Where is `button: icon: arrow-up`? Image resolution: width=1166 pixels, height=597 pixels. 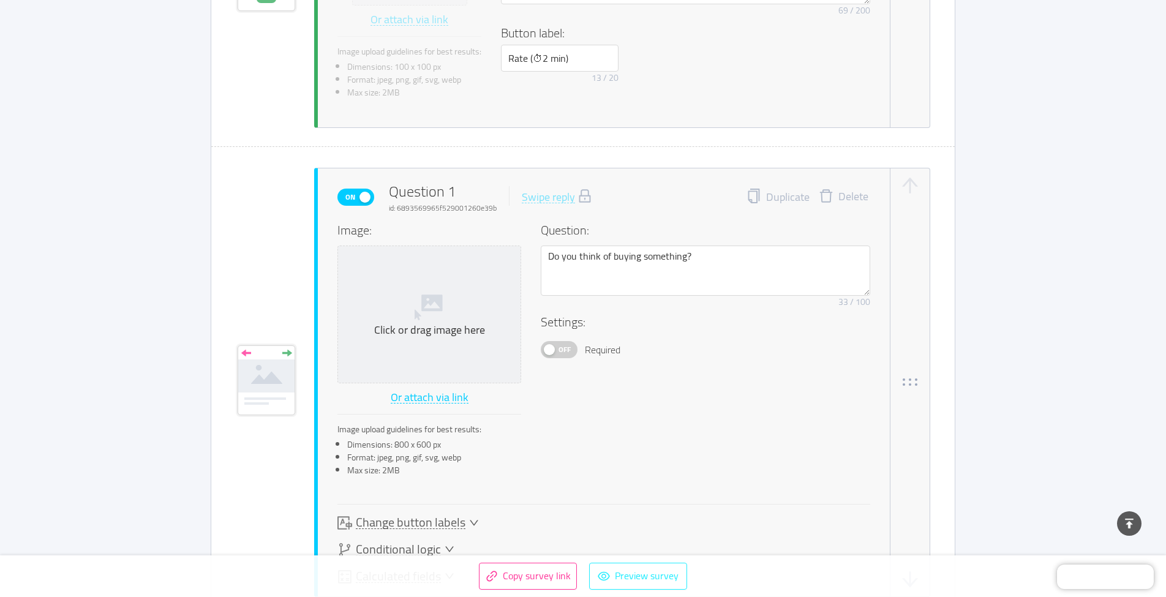
button: icon: arrow-up is located at coordinates (910, 186).